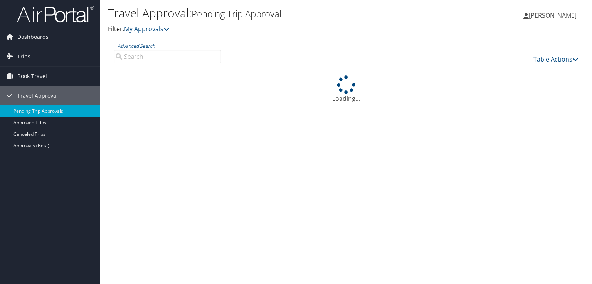 This screenshot has height=284, width=592. What do you see at coordinates (24, 57) in the screenshot?
I see `span: Trips` at bounding box center [24, 57].